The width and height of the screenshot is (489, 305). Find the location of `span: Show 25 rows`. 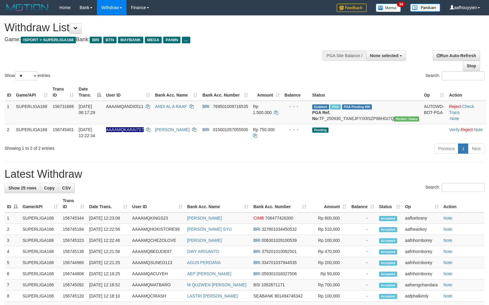

span: Show 25 rows is located at coordinates (22, 188).